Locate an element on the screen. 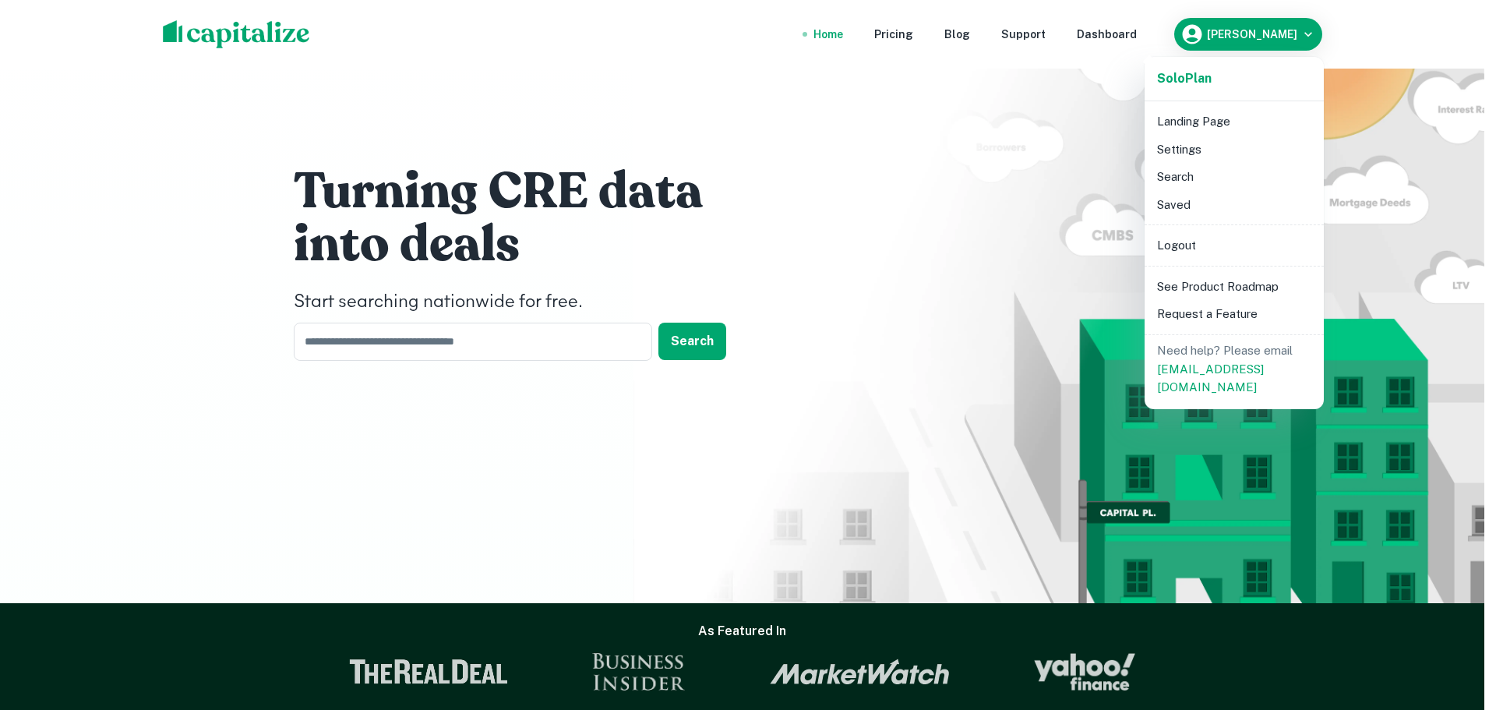 The width and height of the screenshot is (1496, 710). p: Need help? Please email is located at coordinates (1234, 368).